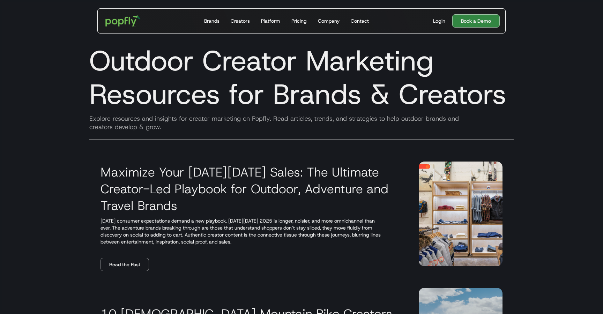 The height and width of the screenshot is (314, 603). What do you see at coordinates (125, 265) in the screenshot?
I see `a: Read the Post` at bounding box center [125, 265].